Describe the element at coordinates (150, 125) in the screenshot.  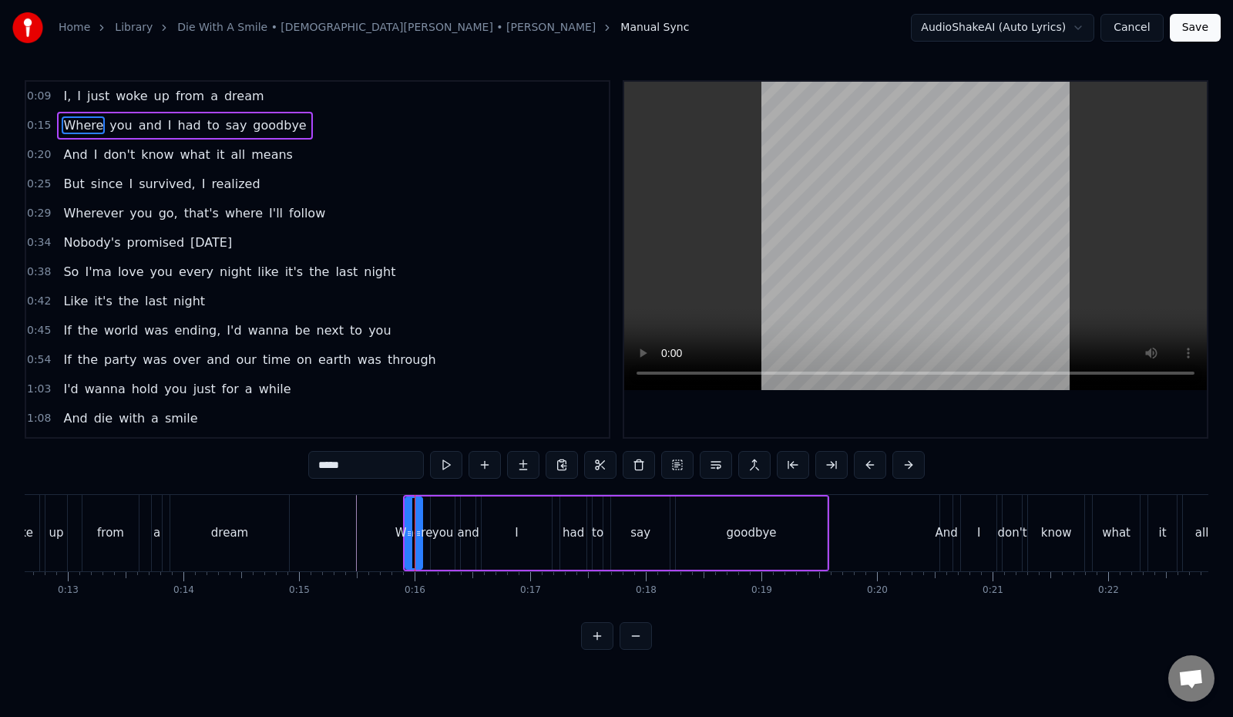
I see `span: and` at that location.